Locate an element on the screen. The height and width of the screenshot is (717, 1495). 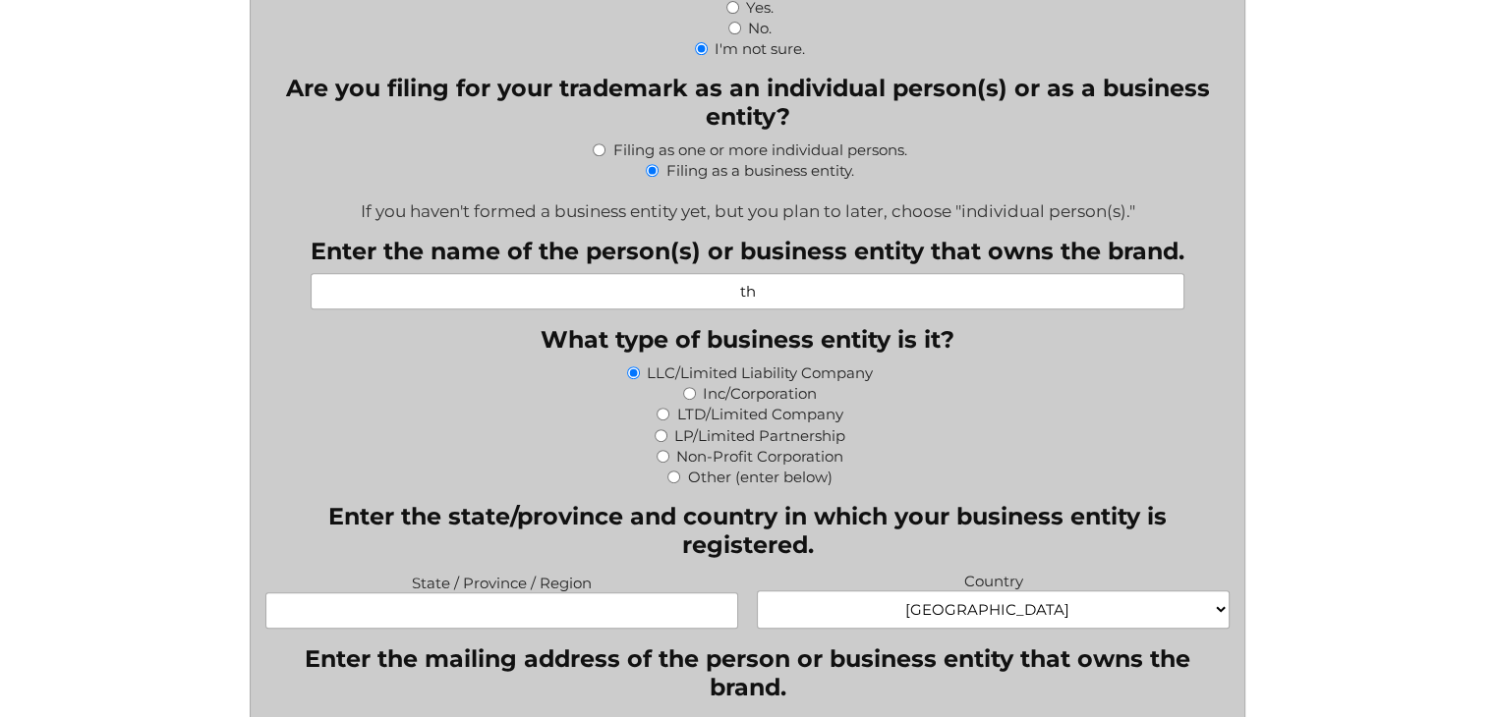
legend: What type of business entity is it? is located at coordinates (747, 339).